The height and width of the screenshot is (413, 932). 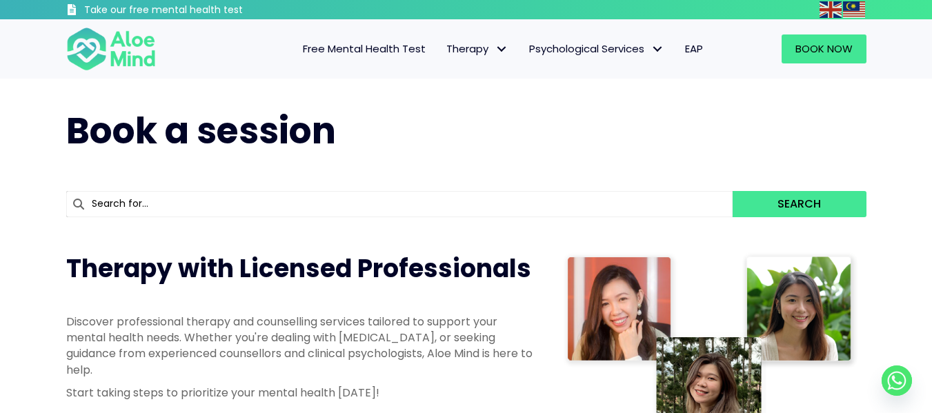 I want to click on img: en, so click(x=830, y=10).